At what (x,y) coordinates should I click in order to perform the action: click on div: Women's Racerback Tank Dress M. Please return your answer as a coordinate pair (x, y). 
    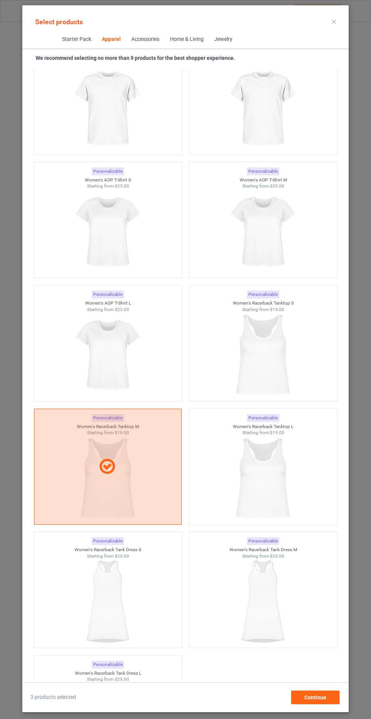
    Looking at the image, I should click on (263, 550).